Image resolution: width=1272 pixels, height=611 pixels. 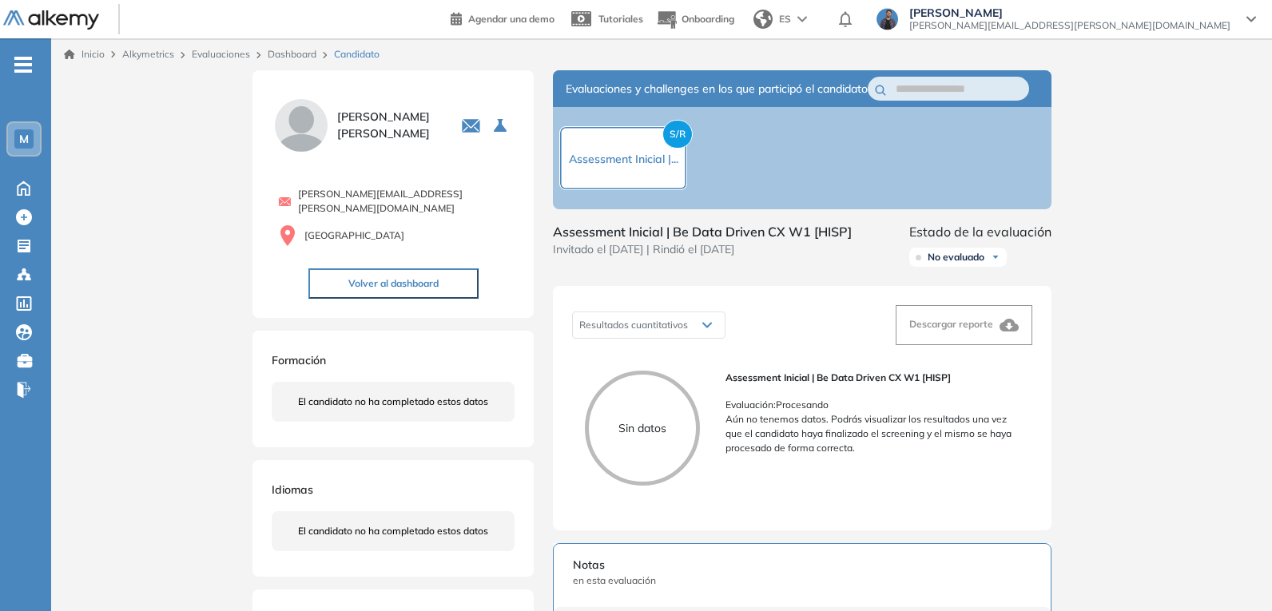 I want to click on img: Ícono de flecha, so click(x=995, y=257).